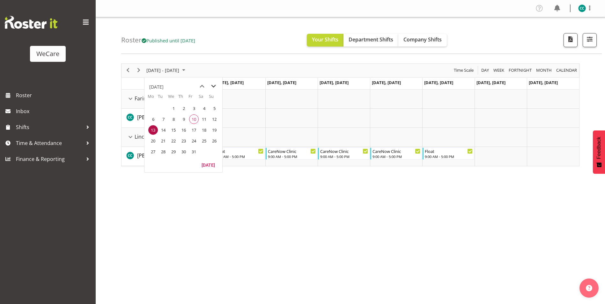 The image size is (605, 304). Describe the element at coordinates (174, 141) in the screenshot. I see `span: Wednesday, October 22, 2025` at that location.